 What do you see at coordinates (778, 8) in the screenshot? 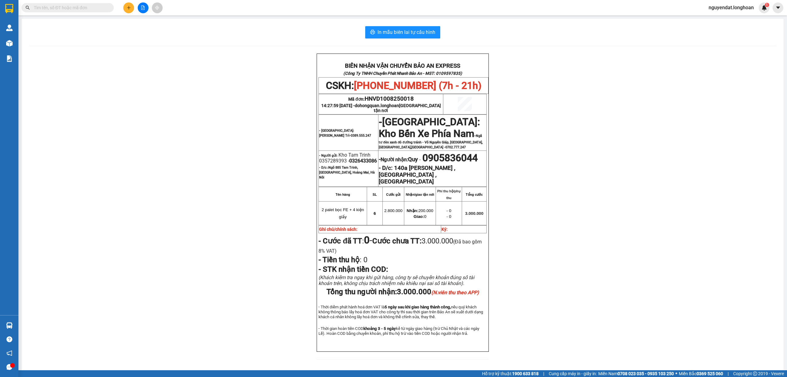
I see `button: caret-down` at bounding box center [778, 8].